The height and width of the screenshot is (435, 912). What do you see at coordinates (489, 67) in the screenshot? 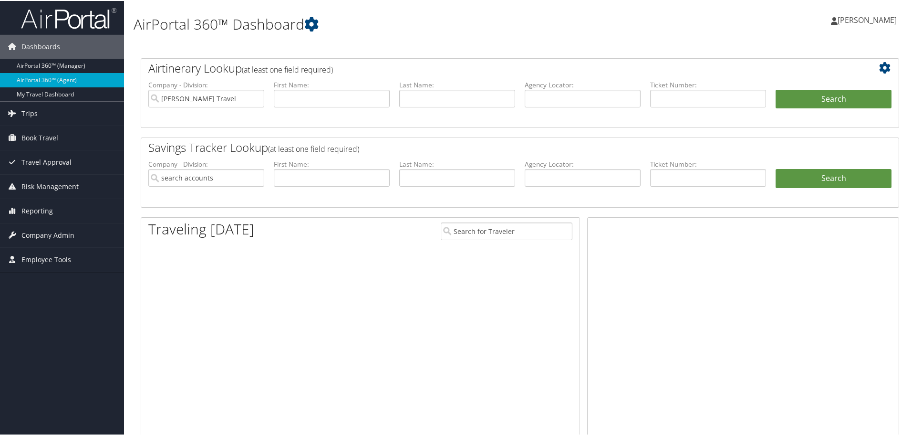
I see `h2: Airtinerary Lookup` at bounding box center [489, 67].